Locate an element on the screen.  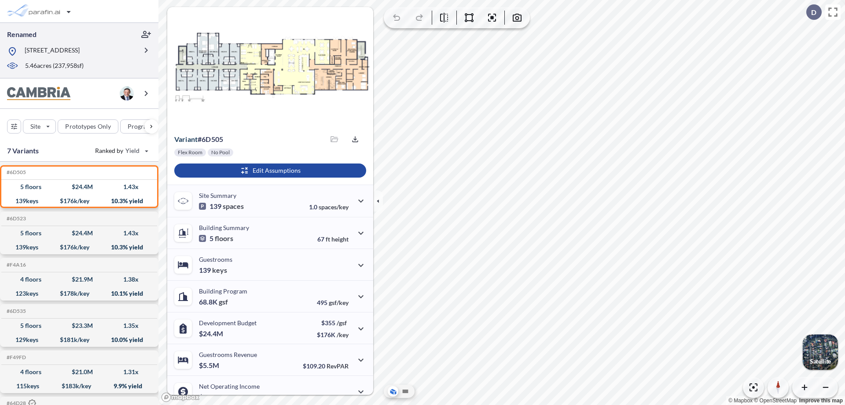
span: spaces is located at coordinates (233, 206).